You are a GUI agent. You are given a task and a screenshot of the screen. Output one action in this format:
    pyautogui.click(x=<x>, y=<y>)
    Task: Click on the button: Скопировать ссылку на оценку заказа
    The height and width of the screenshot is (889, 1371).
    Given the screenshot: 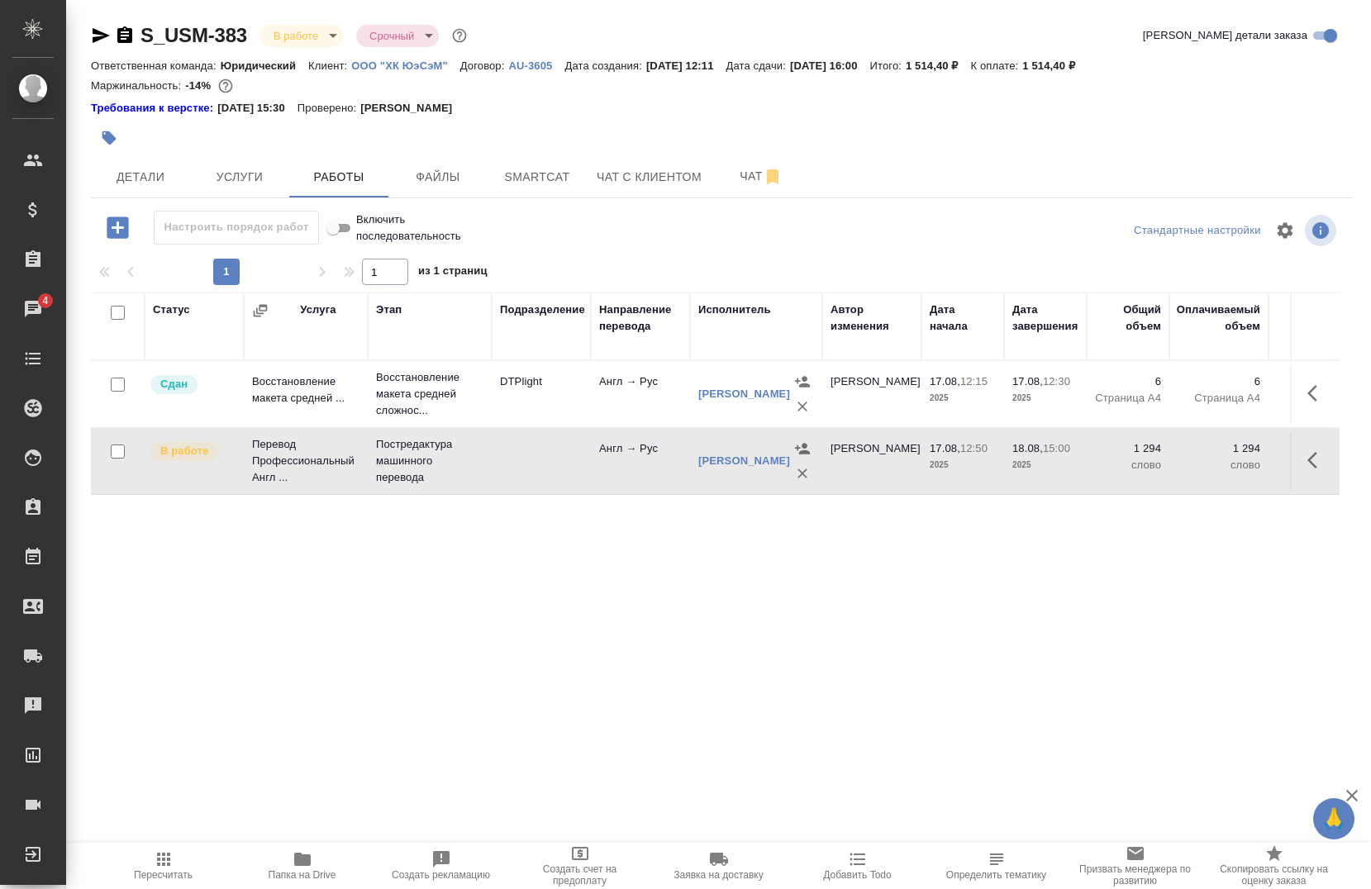 What is the action you would take?
    pyautogui.click(x=1275, y=866)
    